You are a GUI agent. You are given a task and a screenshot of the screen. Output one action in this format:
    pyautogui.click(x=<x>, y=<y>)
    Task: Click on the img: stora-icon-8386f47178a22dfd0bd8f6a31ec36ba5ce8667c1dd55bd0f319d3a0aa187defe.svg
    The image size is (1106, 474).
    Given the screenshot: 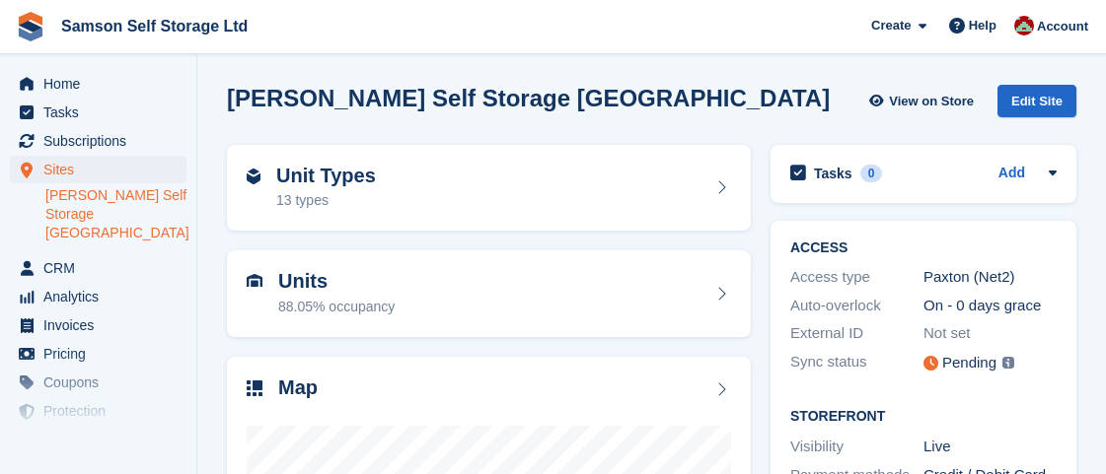 What is the action you would take?
    pyautogui.click(x=31, y=27)
    